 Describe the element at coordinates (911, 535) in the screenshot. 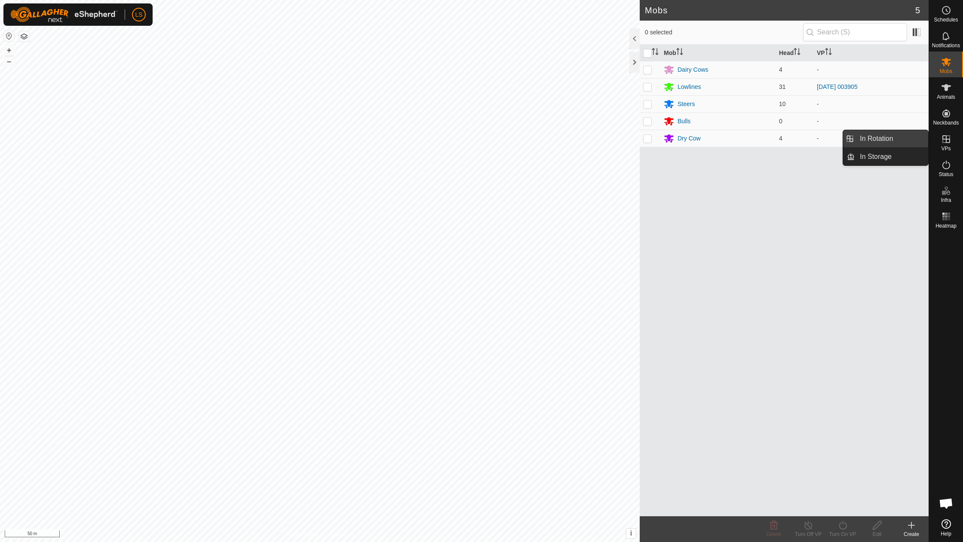

I see `div: Create` at that location.